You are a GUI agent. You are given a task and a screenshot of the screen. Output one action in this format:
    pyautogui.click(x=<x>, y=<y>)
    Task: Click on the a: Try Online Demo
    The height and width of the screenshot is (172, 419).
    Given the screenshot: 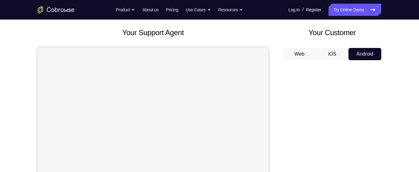 What is the action you would take?
    pyautogui.click(x=354, y=10)
    